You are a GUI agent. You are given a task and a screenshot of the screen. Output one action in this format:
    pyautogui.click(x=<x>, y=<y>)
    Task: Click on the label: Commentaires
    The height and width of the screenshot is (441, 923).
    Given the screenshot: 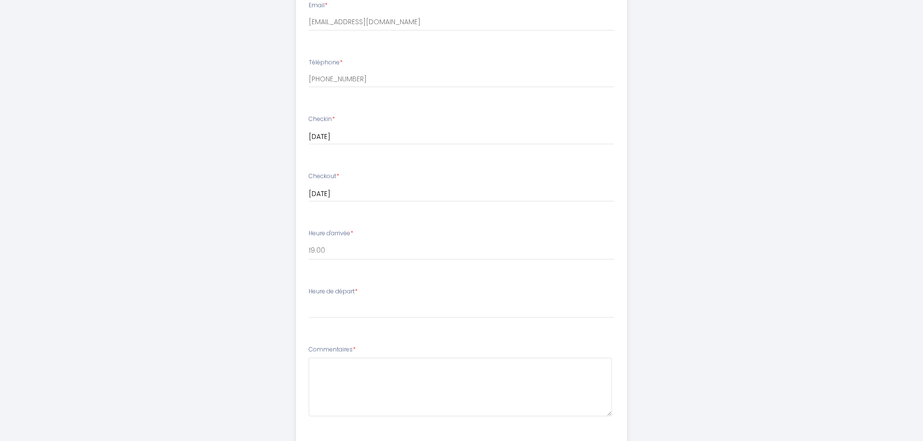 What is the action you would take?
    pyautogui.click(x=332, y=350)
    